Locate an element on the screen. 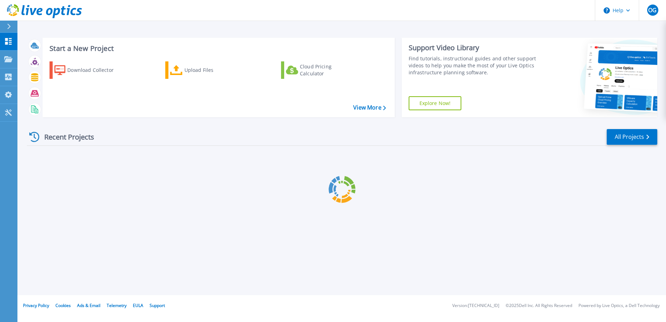 This screenshot has width=666, height=322. a: Support is located at coordinates (157, 305).